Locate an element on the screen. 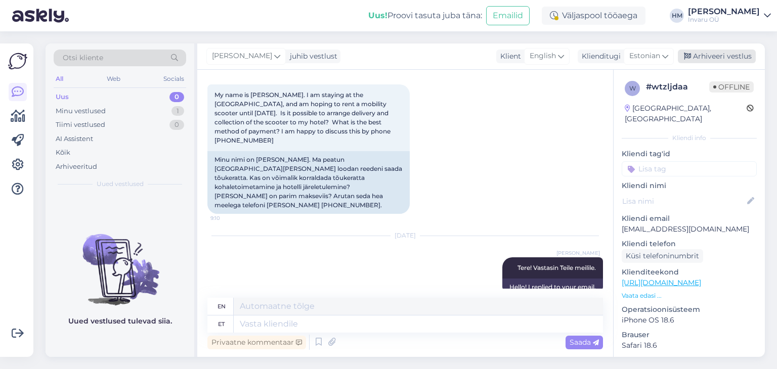 This screenshot has height=369, width=777. div: Küsi telefoninumbrit is located at coordinates (662, 256).